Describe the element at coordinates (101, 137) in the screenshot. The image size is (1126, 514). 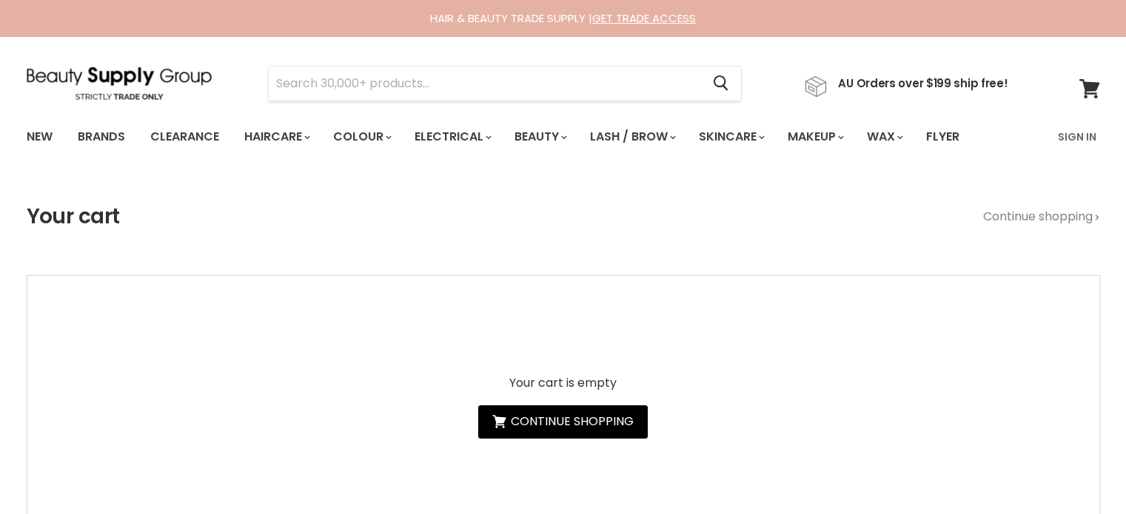
I see `a: Brands` at that location.